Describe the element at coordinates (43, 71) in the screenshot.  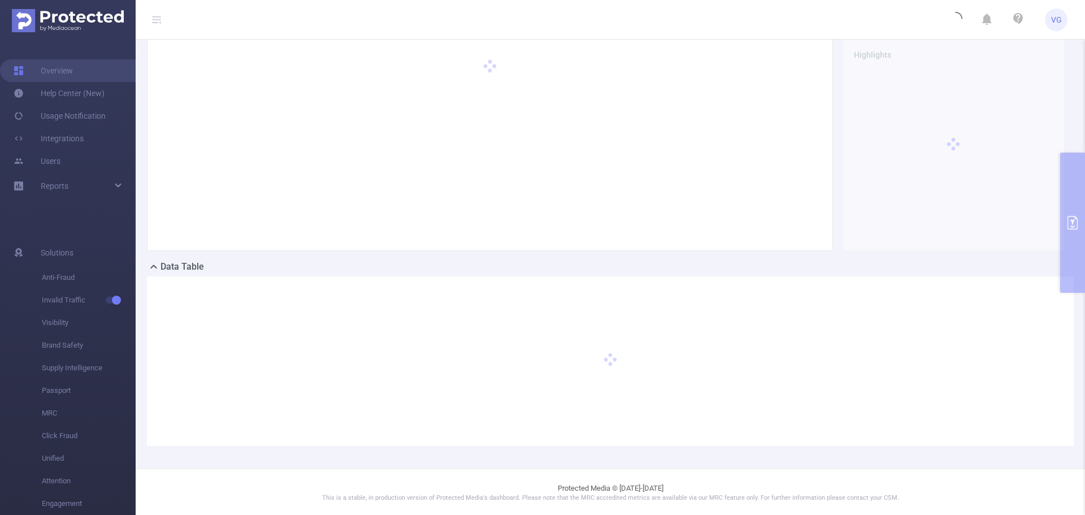
I see `a: Overview` at that location.